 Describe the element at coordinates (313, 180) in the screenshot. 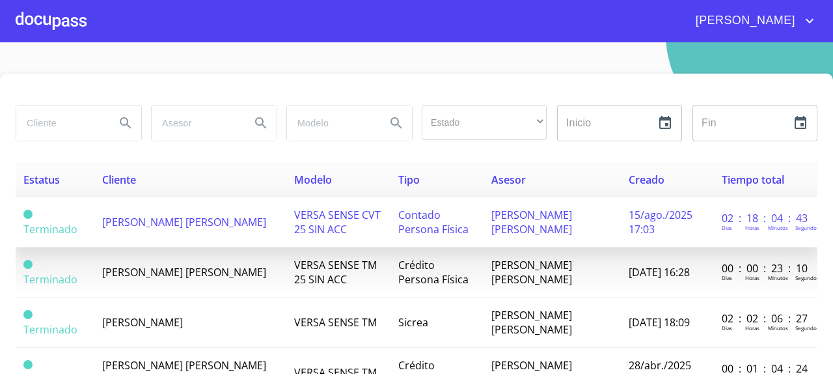

I see `span: Modelo` at that location.